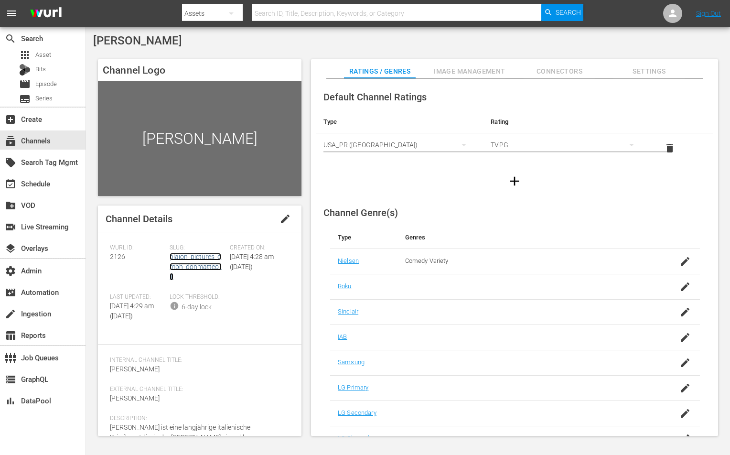 This screenshot has height=455, width=730. Describe the element at coordinates (562, 12) in the screenshot. I see `button: Search` at that location.